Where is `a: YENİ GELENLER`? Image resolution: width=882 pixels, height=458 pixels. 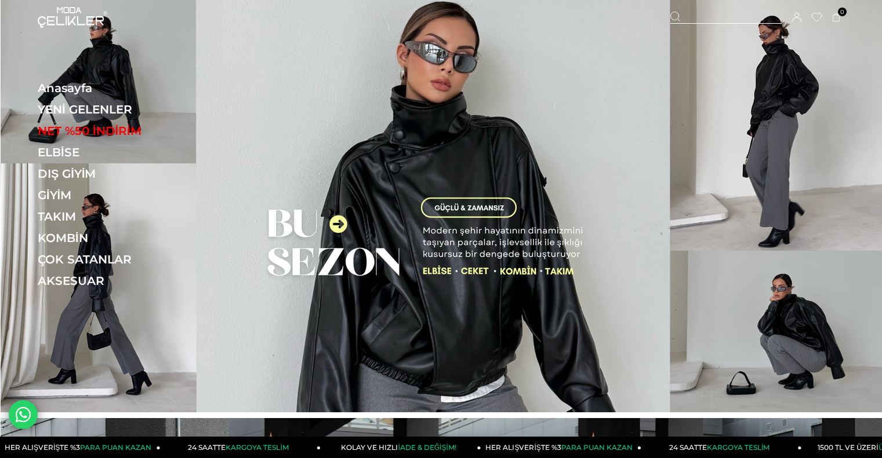
a: YENİ GELENLER is located at coordinates (117, 110).